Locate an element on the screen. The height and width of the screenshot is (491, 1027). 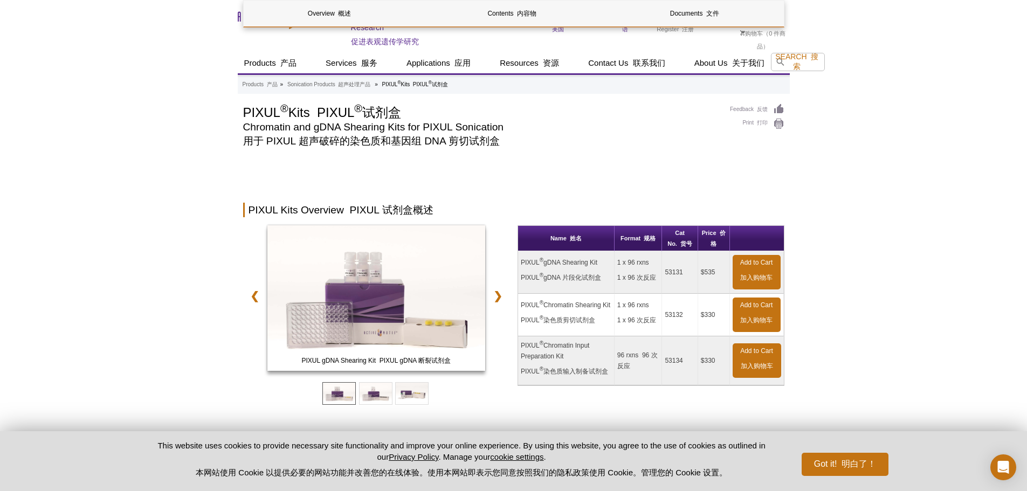
a: Feedback 反馈 is located at coordinates (757, 109).